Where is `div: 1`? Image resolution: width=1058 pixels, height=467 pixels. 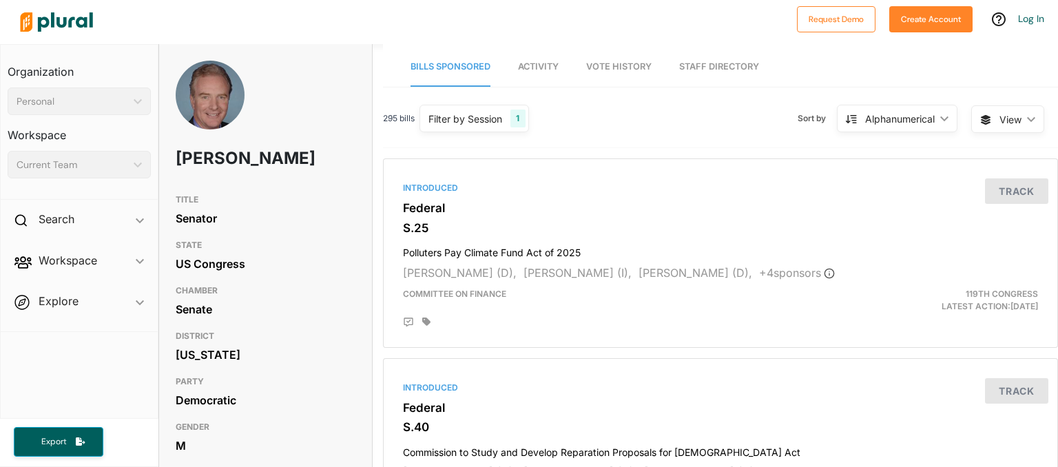 div: 1 is located at coordinates (517, 118).